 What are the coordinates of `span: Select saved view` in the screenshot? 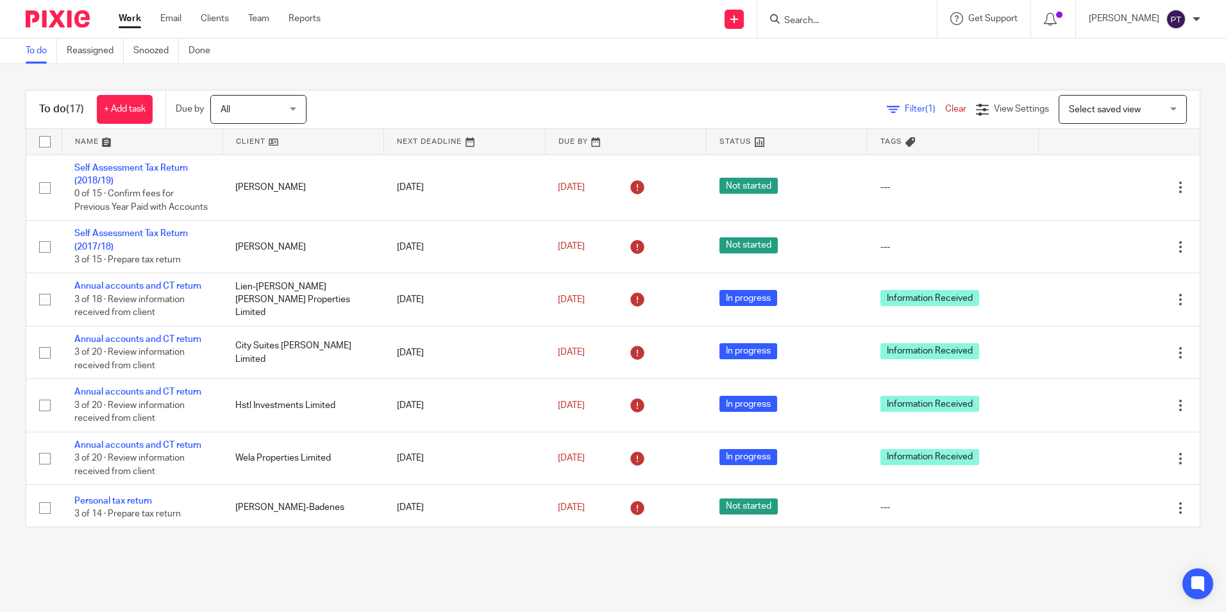 It's located at (1104, 110).